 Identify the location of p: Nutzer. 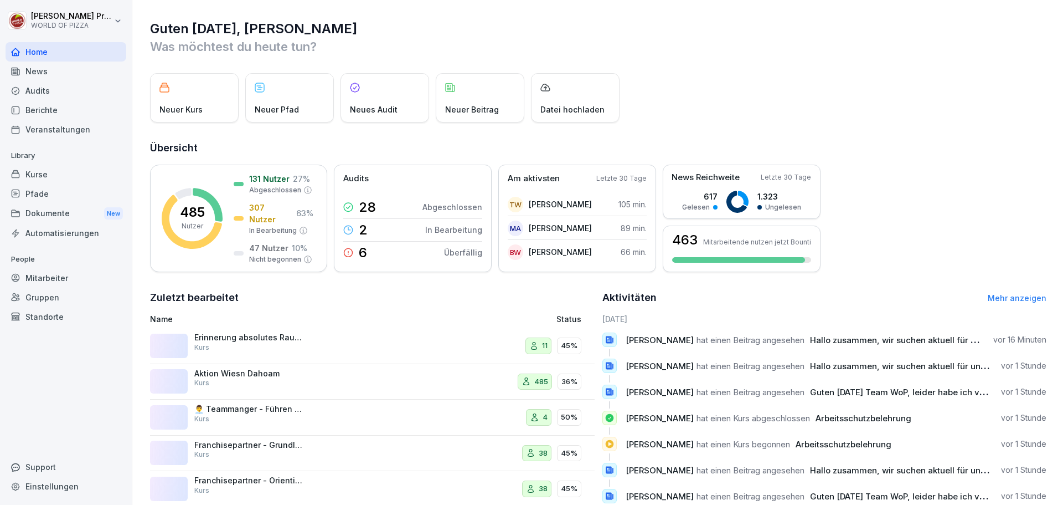
(192, 226).